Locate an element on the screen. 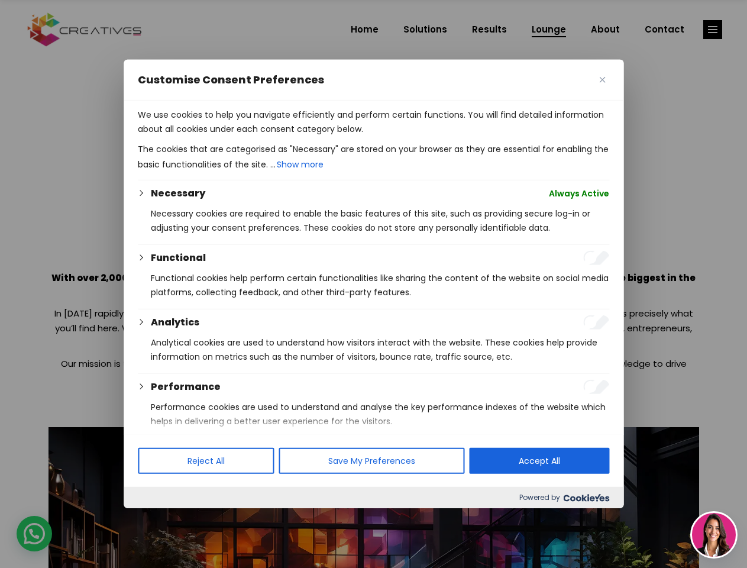 The height and width of the screenshot is (568, 747). button: Close is located at coordinates (602, 80).